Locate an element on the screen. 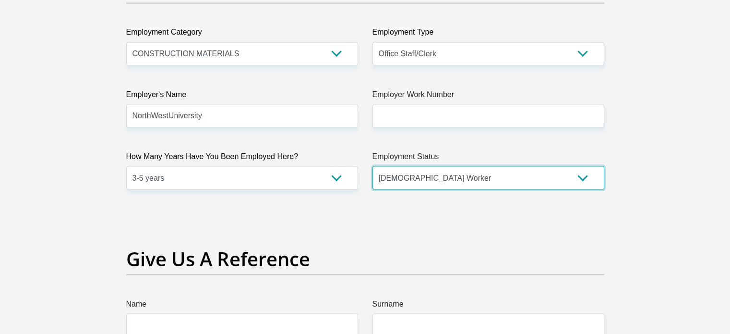  label: Surname is located at coordinates (488, 305).